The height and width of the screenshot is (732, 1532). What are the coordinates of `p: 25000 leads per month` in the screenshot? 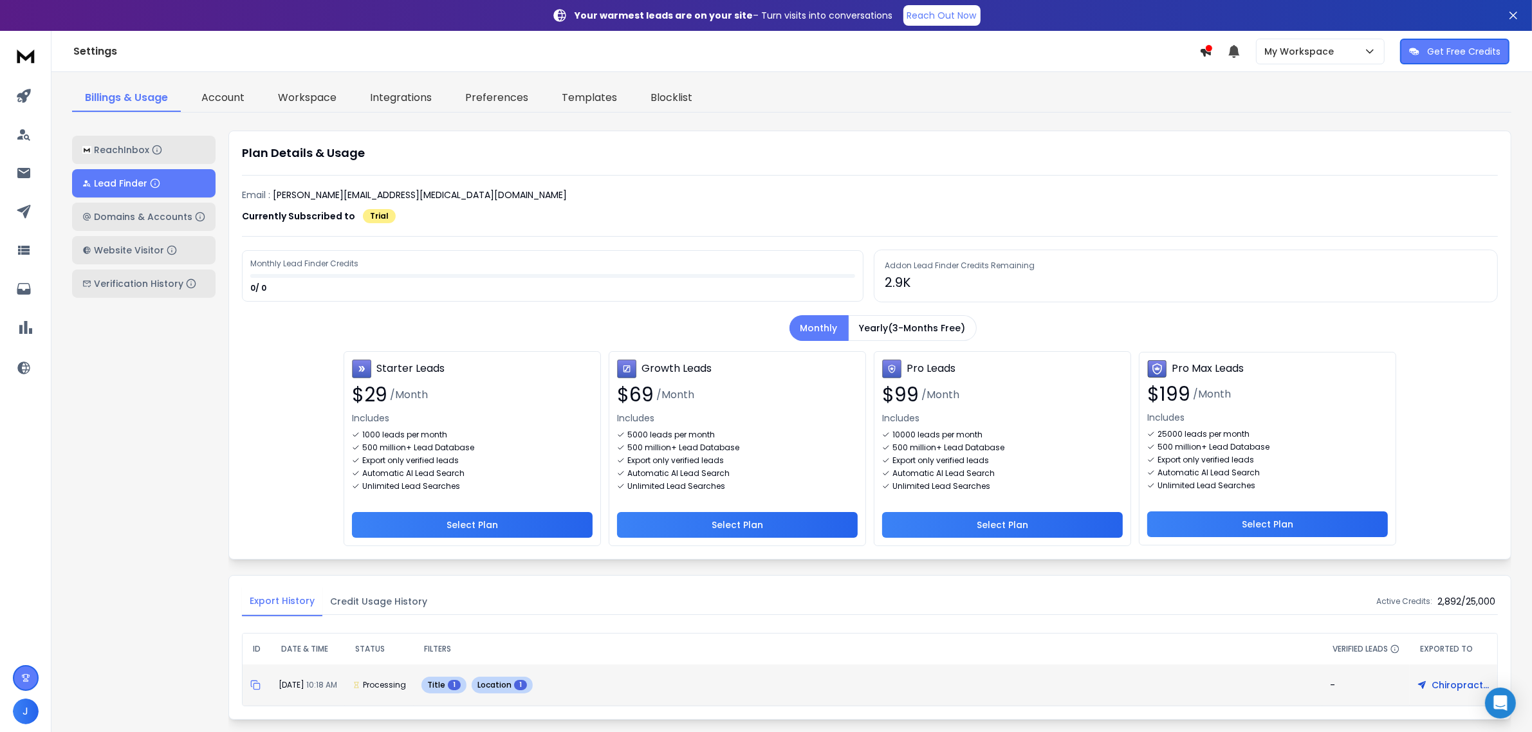 It's located at (1204, 434).